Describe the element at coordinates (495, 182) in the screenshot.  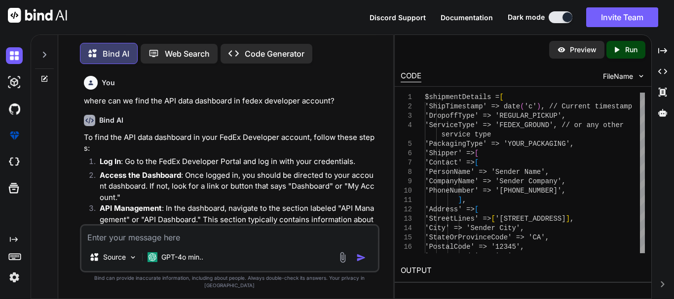
I see `span: 'CompanyName' => 'Sender Company',` at that location.